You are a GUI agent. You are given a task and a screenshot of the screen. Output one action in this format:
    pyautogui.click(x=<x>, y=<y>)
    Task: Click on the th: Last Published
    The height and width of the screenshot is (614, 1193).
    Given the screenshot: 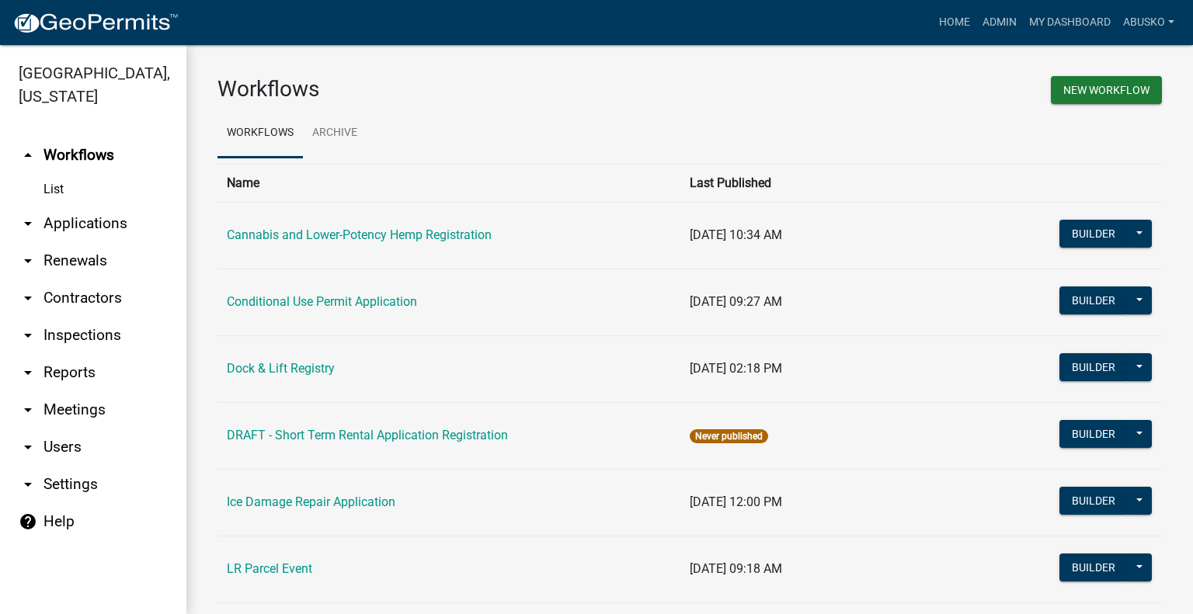 What is the action you would take?
    pyautogui.click(x=852, y=183)
    